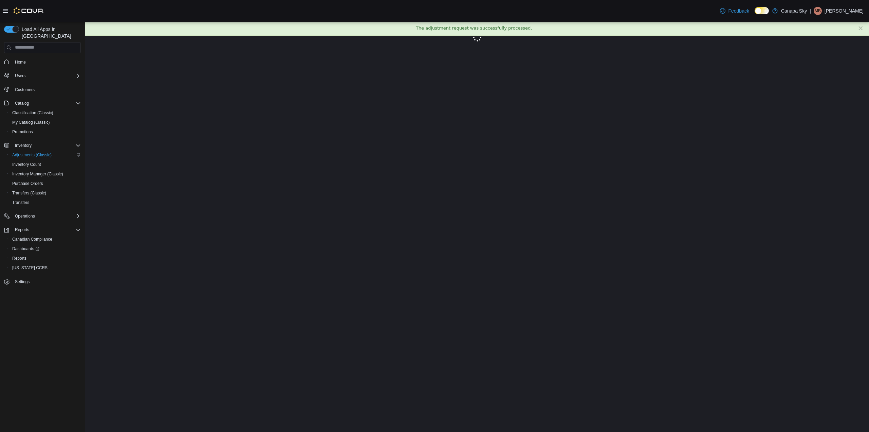  What do you see at coordinates (45, 268) in the screenshot?
I see `span: Washington CCRS` at bounding box center [45, 268].